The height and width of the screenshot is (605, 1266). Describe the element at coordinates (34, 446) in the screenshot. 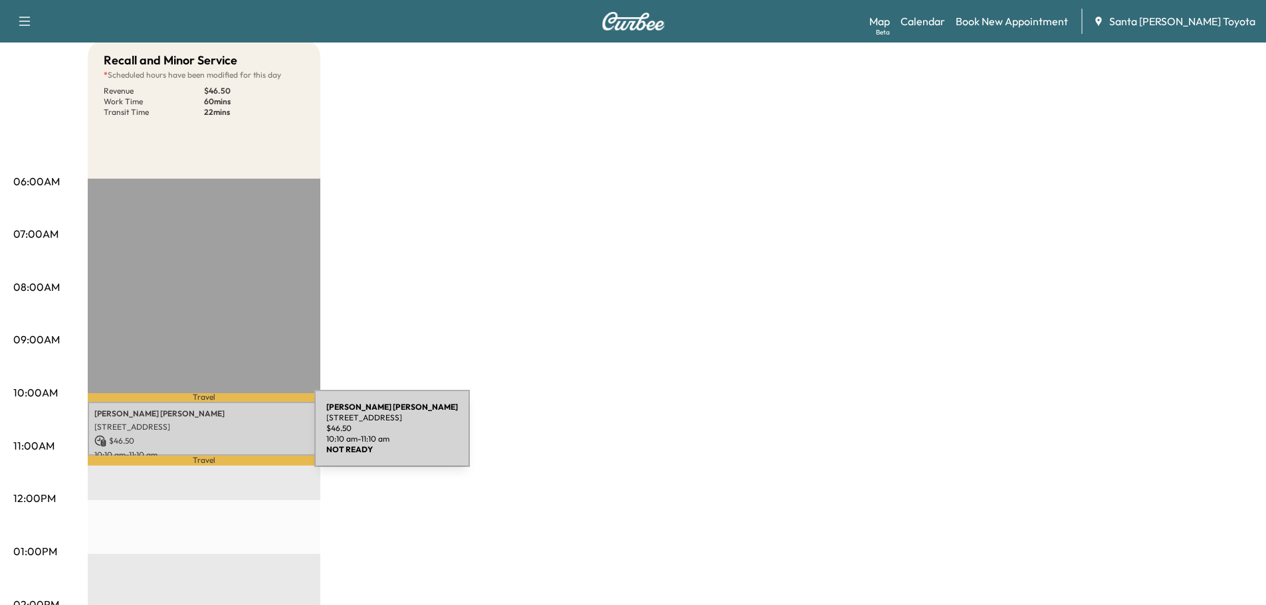

I see `p: 11:00AM` at that location.